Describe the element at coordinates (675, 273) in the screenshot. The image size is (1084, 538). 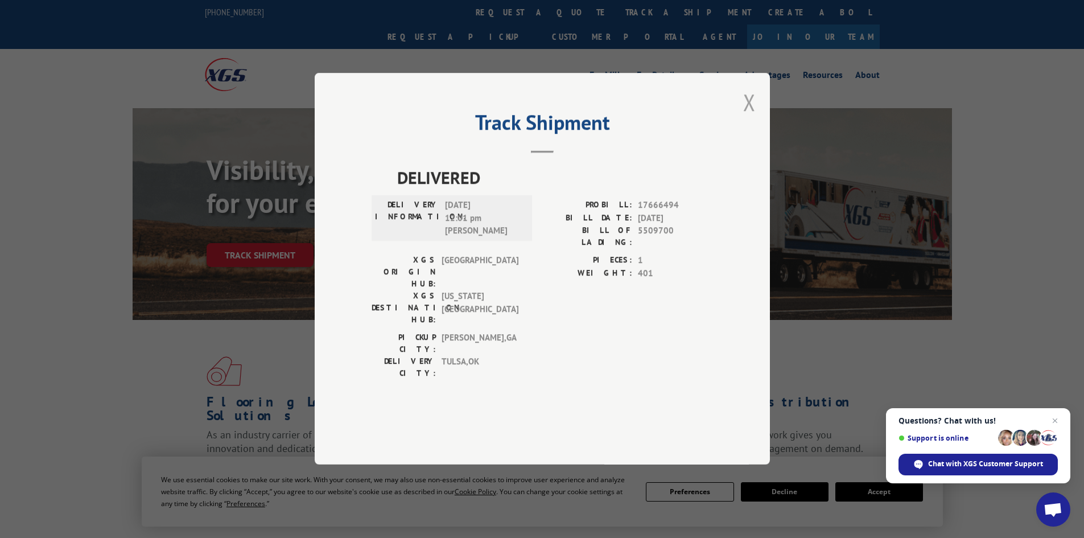
I see `span: 401` at that location.